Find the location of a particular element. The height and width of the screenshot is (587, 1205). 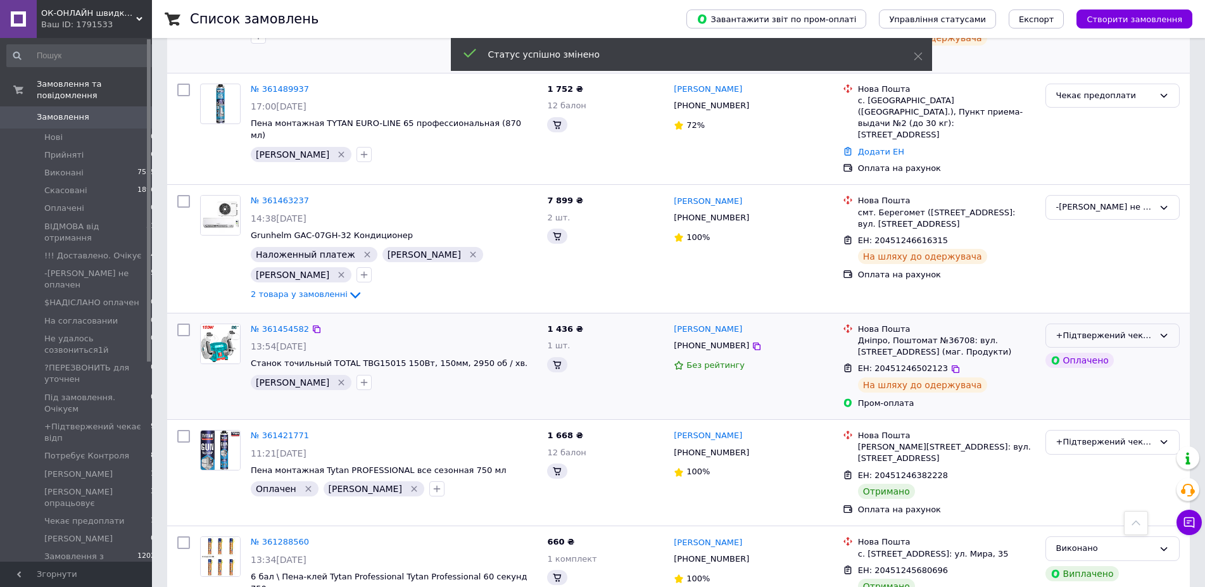

span: 1202 is located at coordinates (146, 562).